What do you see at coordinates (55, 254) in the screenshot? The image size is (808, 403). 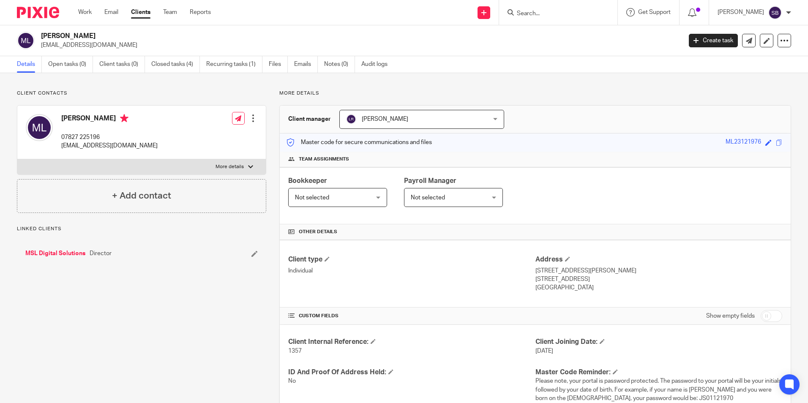 I see `a: MSL Digital Solutions` at bounding box center [55, 254].